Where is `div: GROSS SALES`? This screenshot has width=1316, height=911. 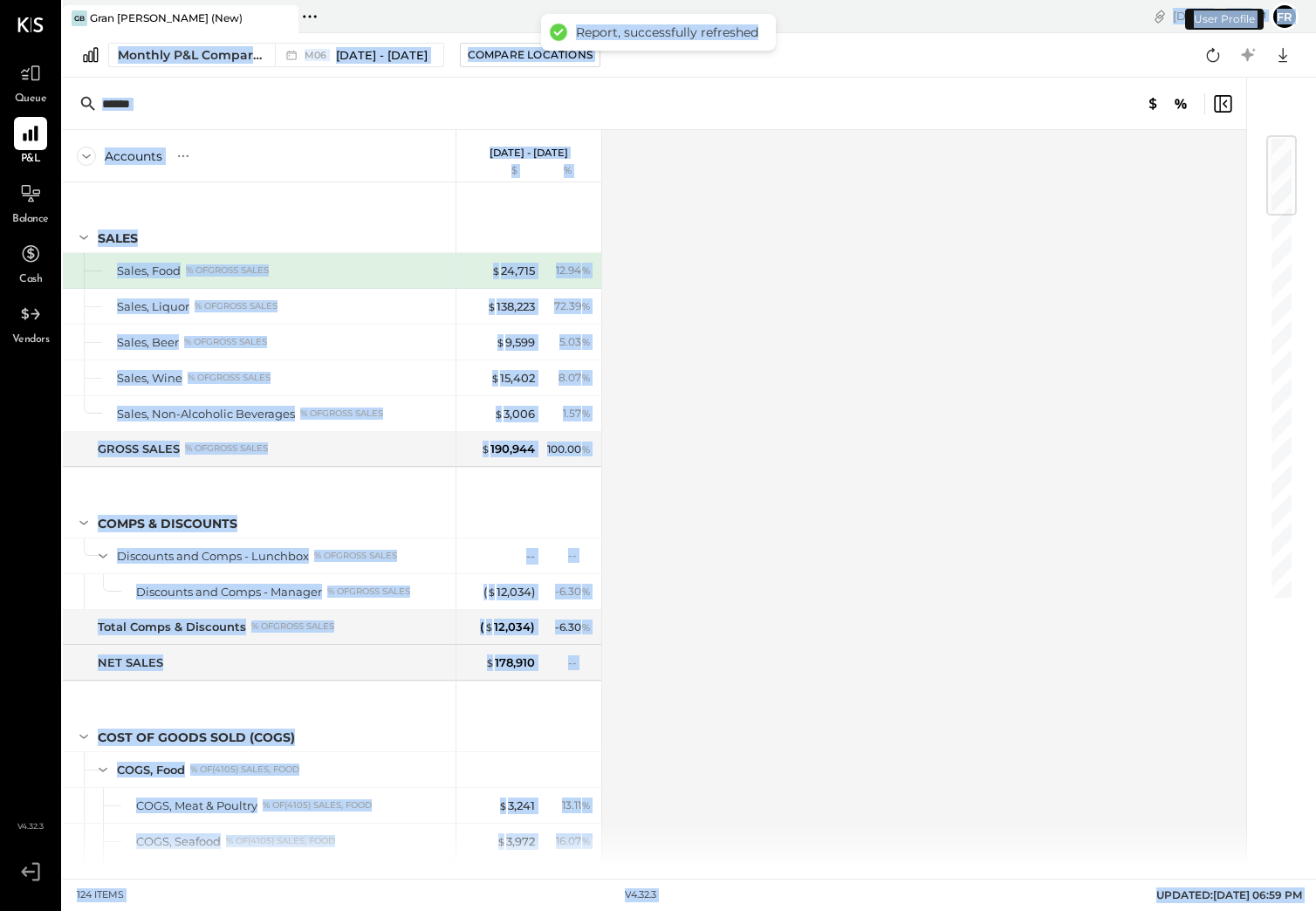
div: GROSS SALES is located at coordinates (139, 448).